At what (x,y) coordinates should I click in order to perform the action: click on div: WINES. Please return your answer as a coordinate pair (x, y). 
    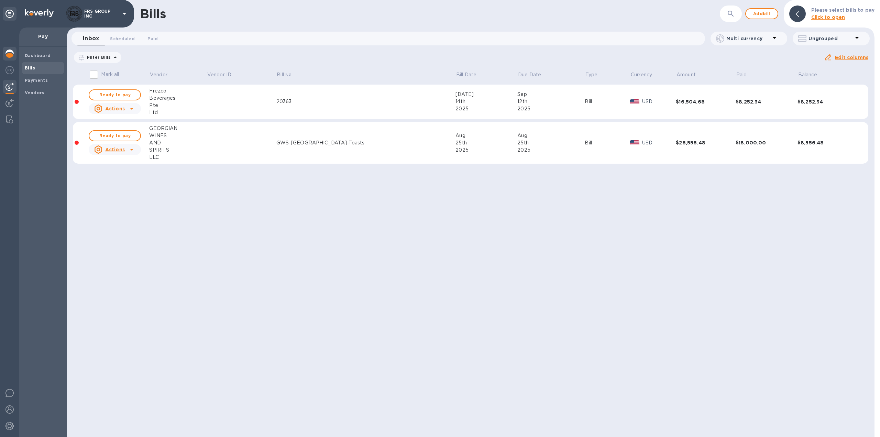
    Looking at the image, I should click on (178, 135).